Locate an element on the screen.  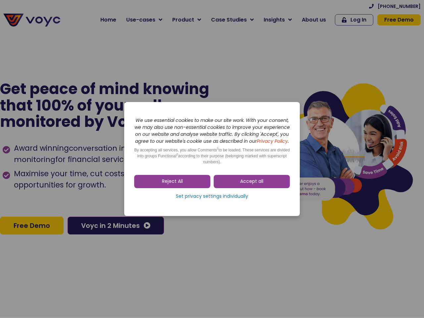
span: By accepting all services, you allow Comments to be loaded. These services are divided into group... is located at coordinates (212, 156).